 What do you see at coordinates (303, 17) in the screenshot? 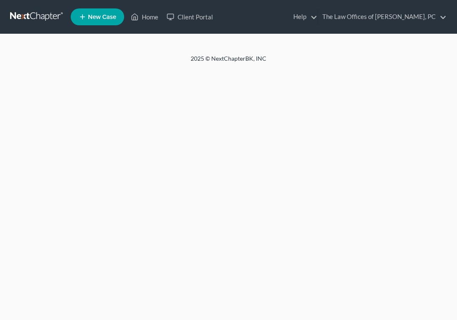
I see `a: Help` at bounding box center [303, 17].